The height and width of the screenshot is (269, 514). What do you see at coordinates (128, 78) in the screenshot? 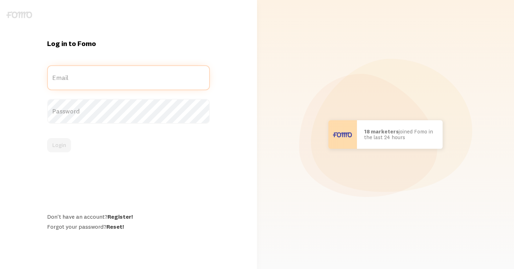
I see `label: Email` at bounding box center [128, 78].